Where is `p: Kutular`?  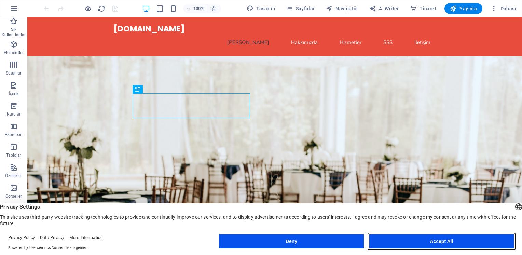
p: Kutular is located at coordinates (14, 114).